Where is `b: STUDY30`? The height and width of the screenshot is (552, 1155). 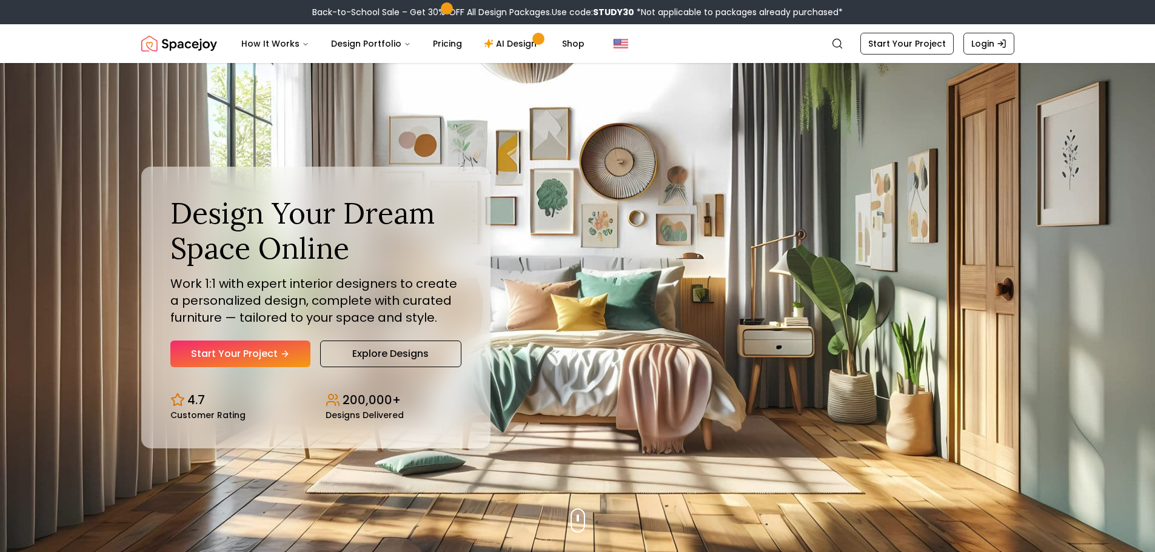
b: STUDY30 is located at coordinates (613, 12).